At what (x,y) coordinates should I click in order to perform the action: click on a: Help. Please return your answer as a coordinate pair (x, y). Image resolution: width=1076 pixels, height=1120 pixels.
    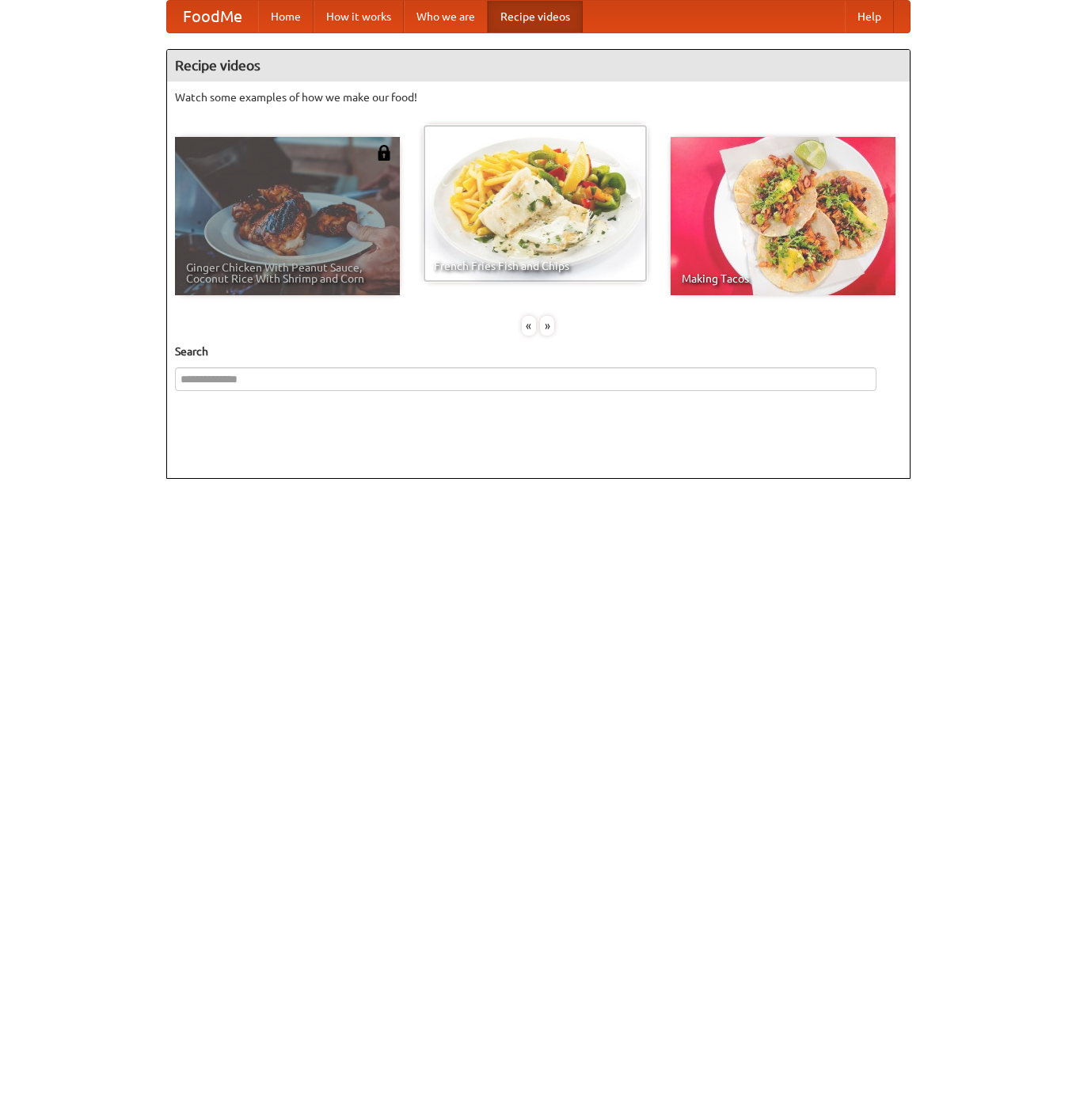
    Looking at the image, I should click on (870, 16).